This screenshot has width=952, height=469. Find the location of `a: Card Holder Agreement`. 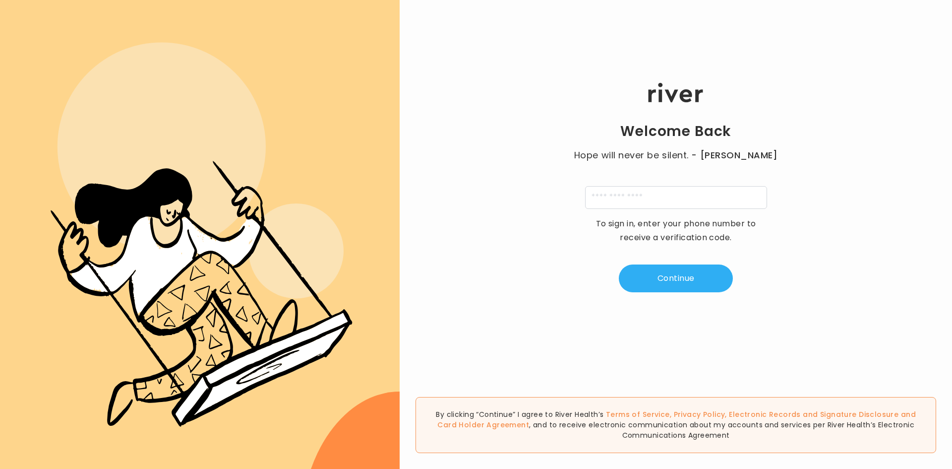

a: Card Holder Agreement is located at coordinates (483, 425).